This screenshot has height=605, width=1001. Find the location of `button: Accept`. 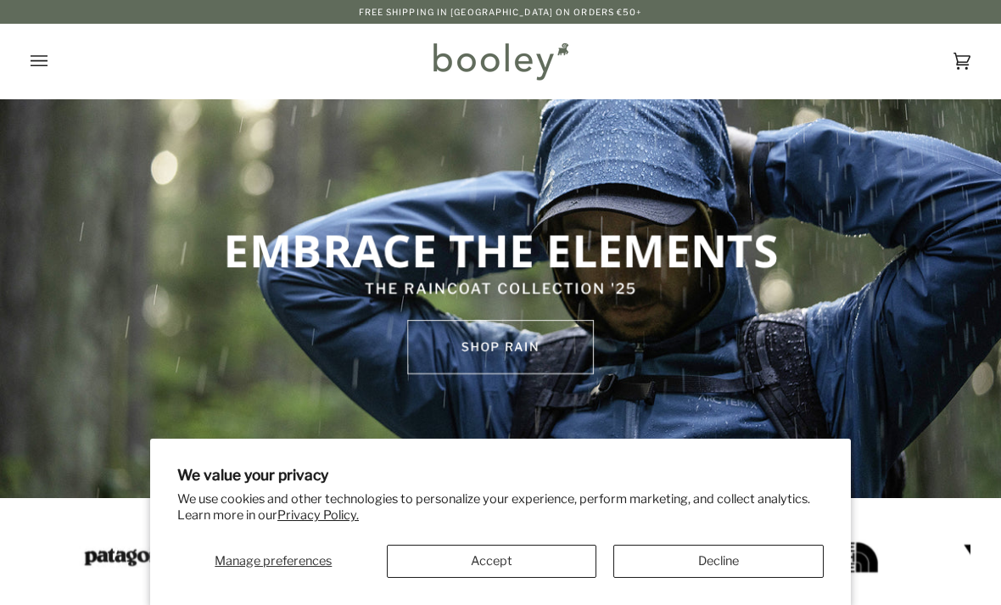

button: Accept is located at coordinates (492, 561).